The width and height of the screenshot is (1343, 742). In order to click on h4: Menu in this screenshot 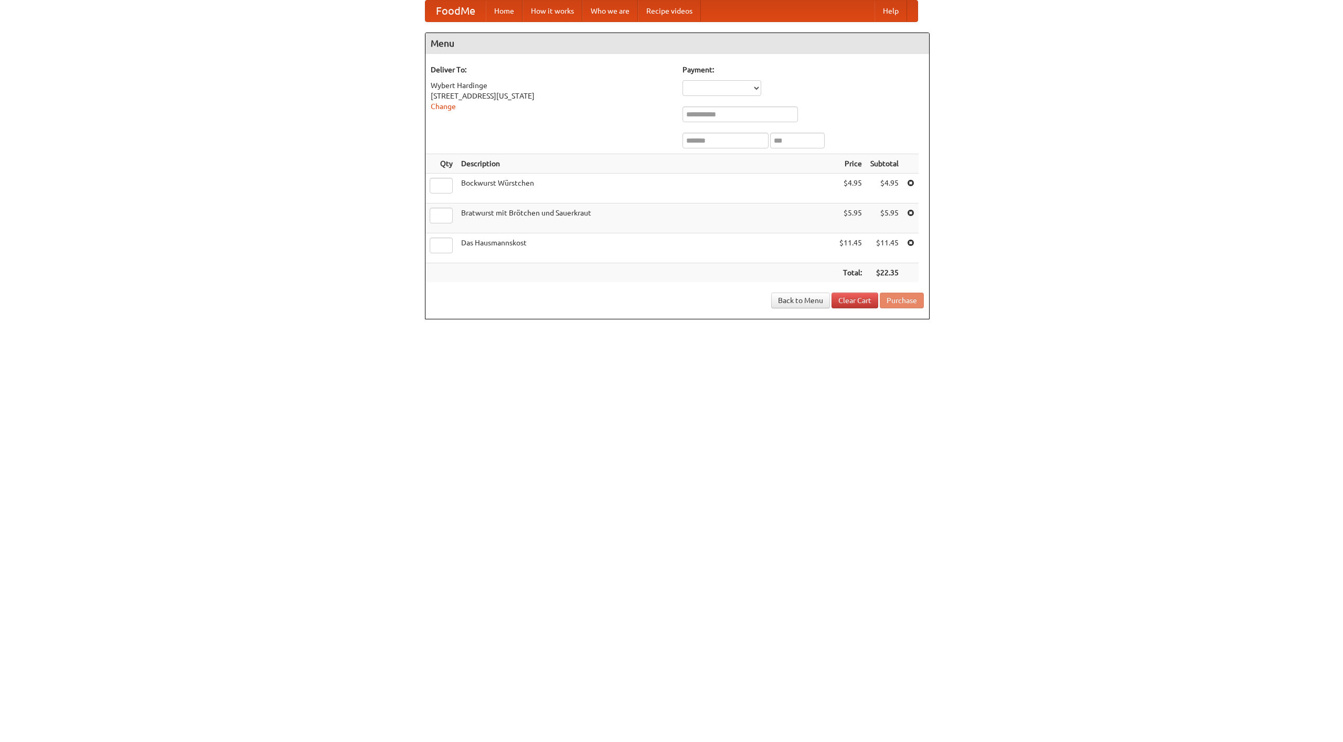, I will do `click(677, 44)`.